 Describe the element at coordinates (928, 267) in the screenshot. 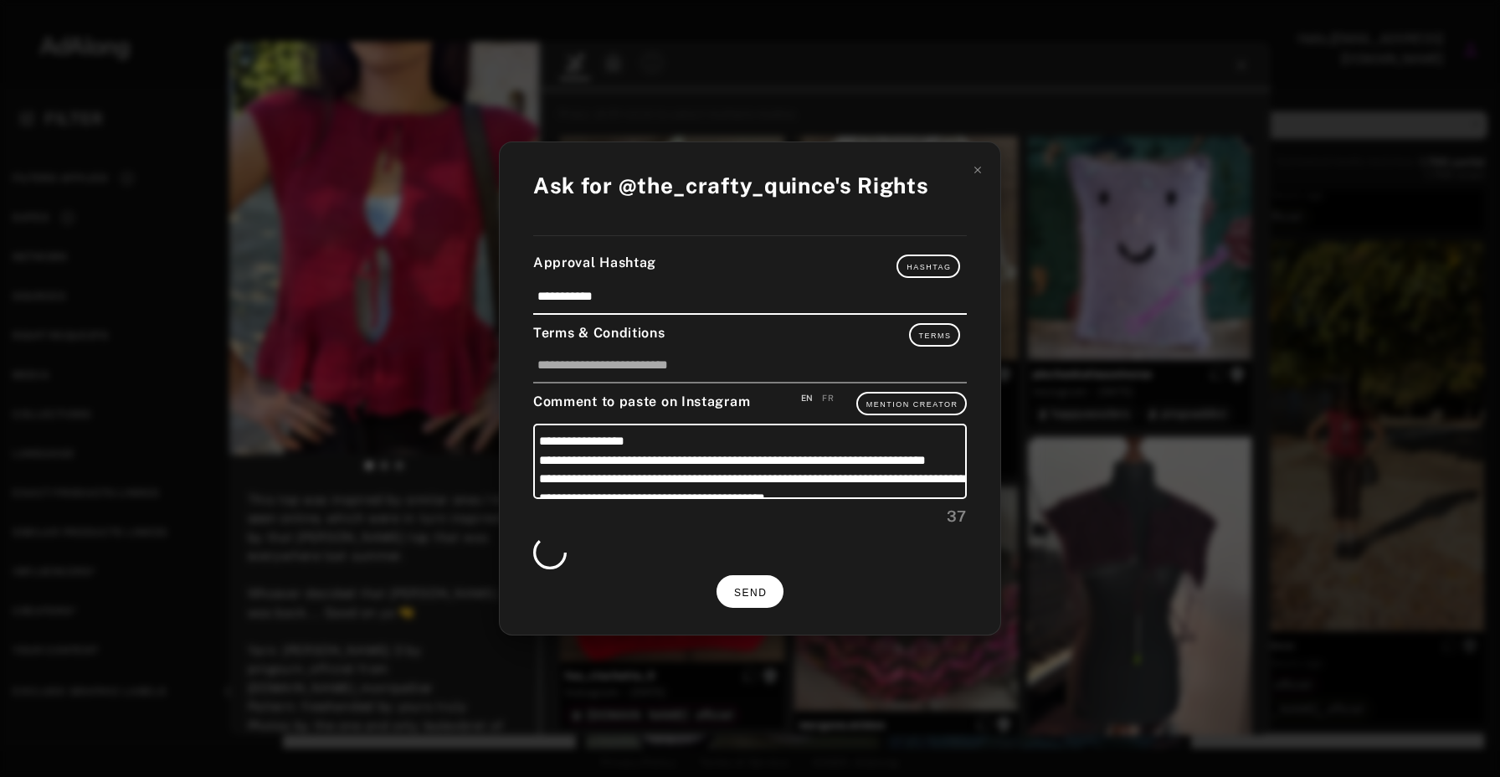

I see `span: Hashtag` at that location.